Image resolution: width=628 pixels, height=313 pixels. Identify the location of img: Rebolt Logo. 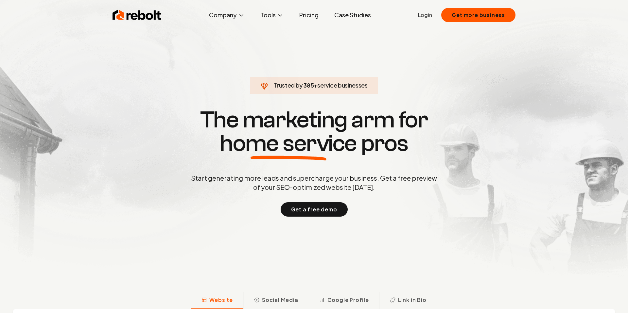
(137, 15).